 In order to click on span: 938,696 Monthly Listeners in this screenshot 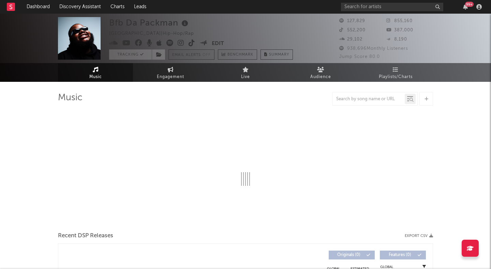, I will do `click(373, 48)`.